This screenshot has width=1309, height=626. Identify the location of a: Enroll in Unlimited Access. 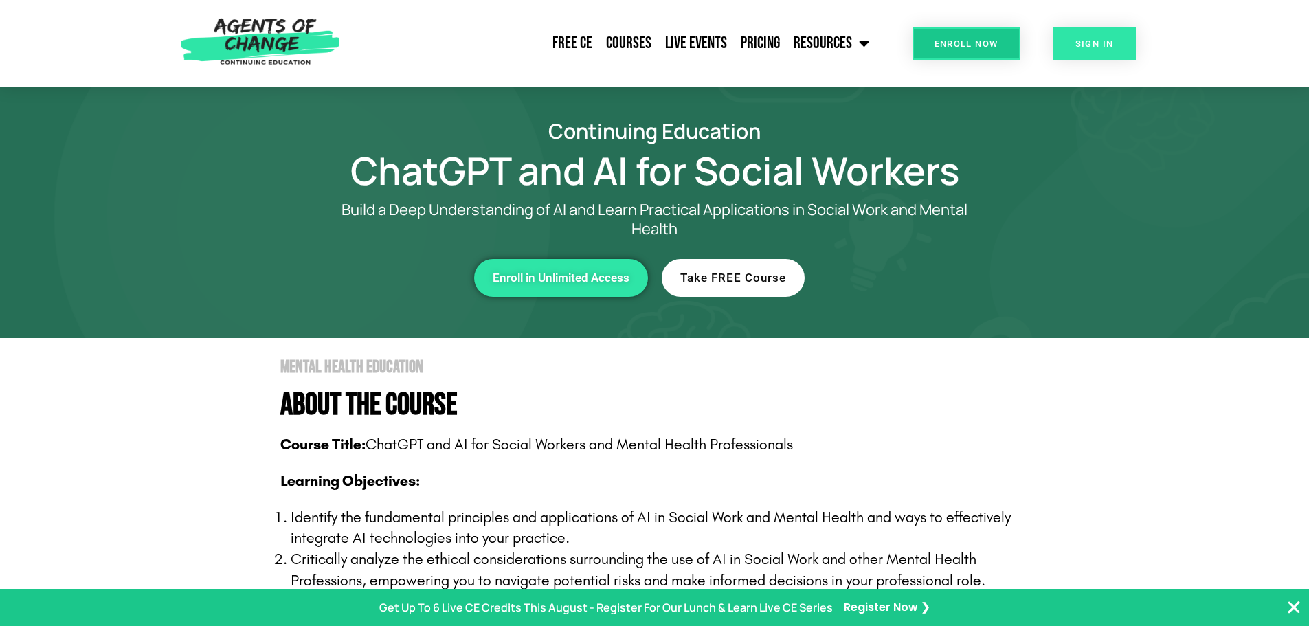
(561, 278).